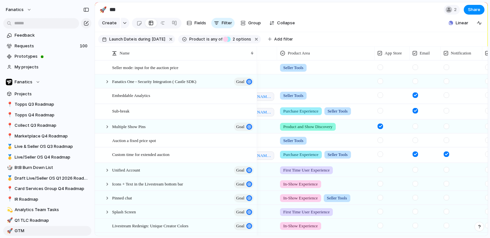 The image size is (490, 238). I want to click on a: Projects, so click(47, 94).